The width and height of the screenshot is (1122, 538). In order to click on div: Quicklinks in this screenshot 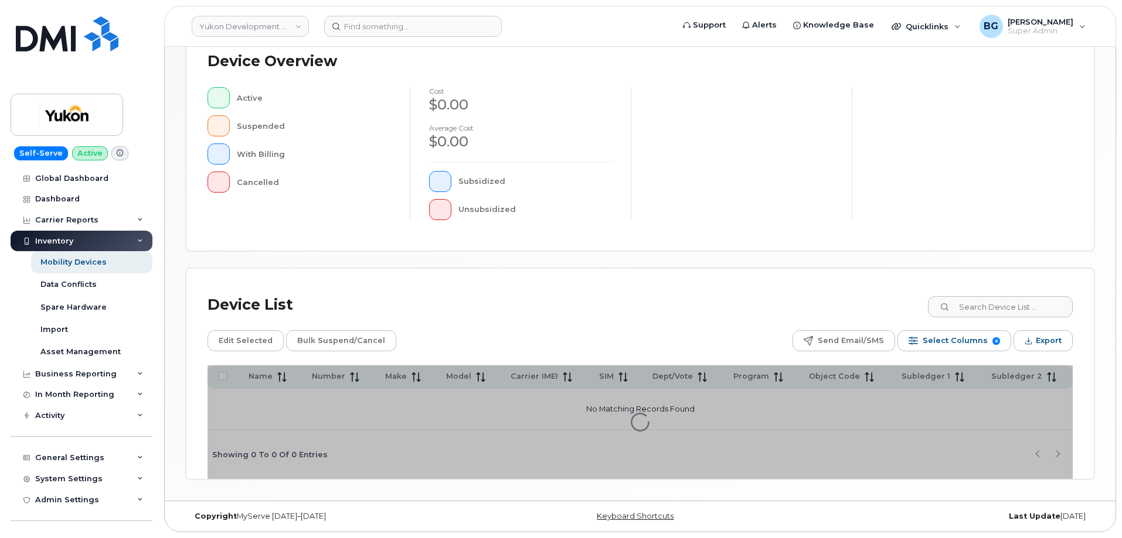, I will do `click(926, 26)`.